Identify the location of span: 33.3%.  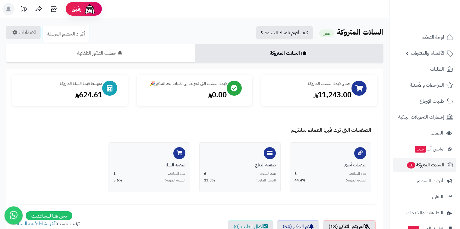
(209, 180).